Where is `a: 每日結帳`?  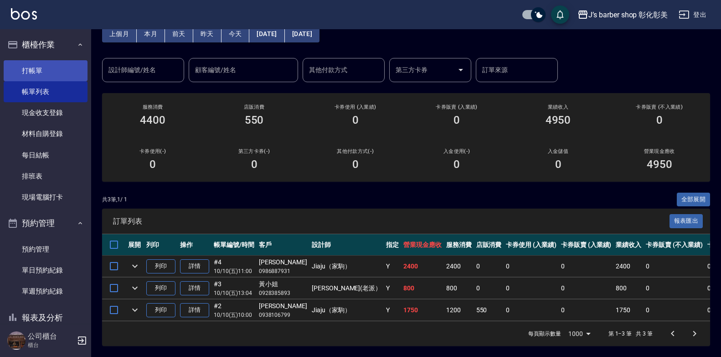 a: 每日結帳 is located at coordinates (46, 155).